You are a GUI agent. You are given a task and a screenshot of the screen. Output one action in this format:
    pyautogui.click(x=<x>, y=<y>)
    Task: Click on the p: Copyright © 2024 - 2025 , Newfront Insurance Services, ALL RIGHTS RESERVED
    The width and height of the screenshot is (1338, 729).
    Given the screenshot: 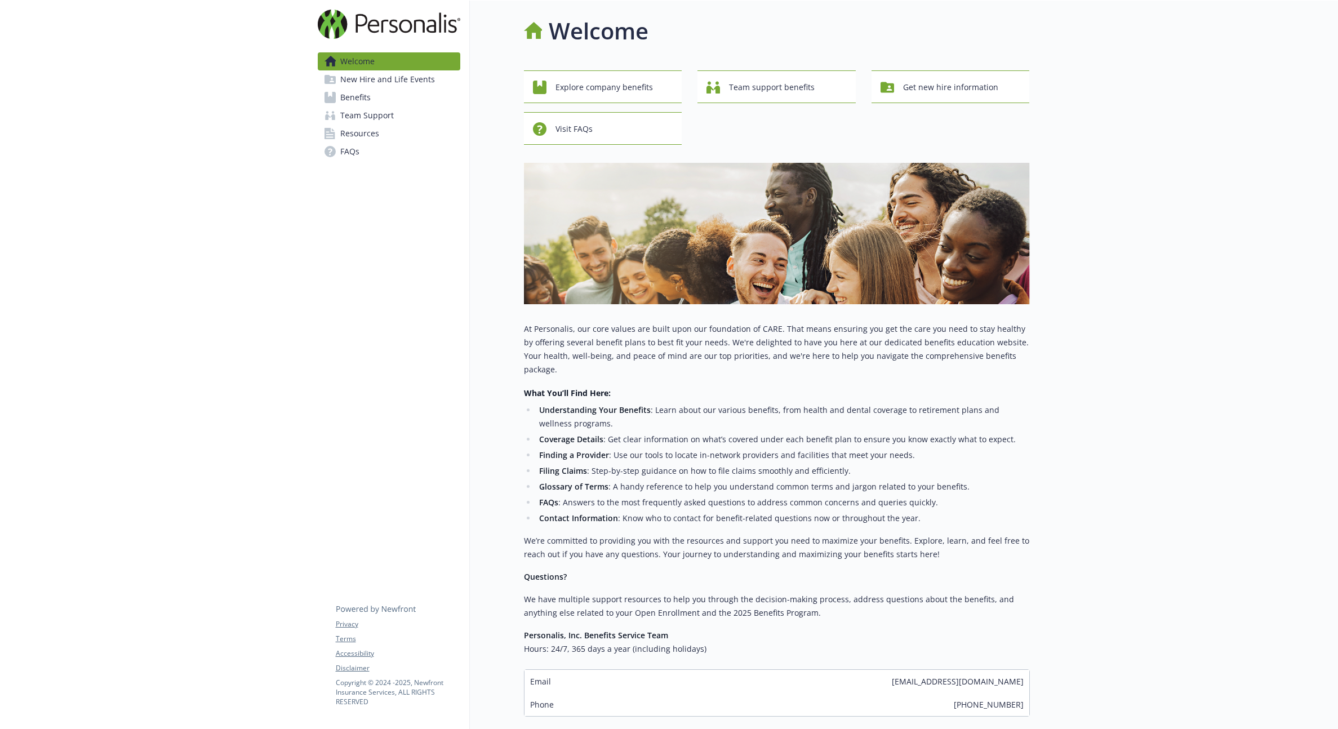 What is the action you would take?
    pyautogui.click(x=398, y=692)
    